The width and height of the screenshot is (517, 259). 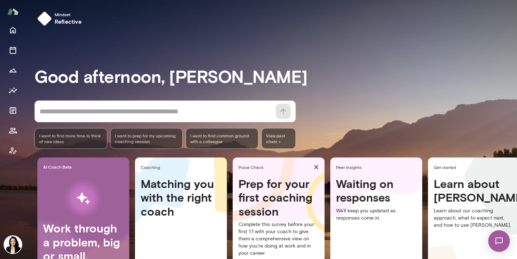 I want to click on div: I want to find more time to think of new ideas, so click(x=71, y=138).